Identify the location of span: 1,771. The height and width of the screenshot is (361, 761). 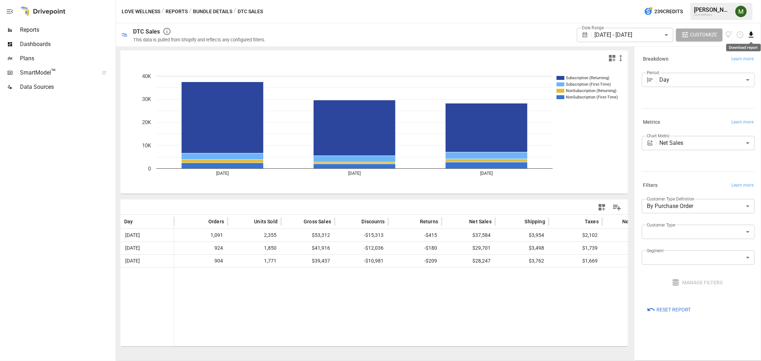
(270, 261).